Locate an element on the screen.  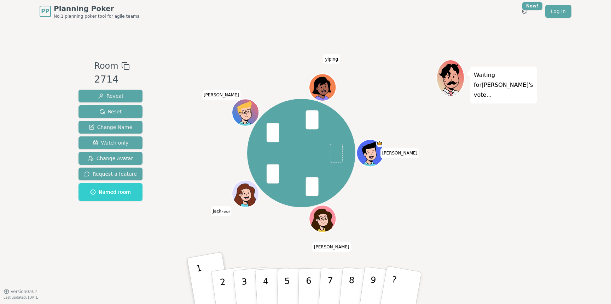
a: PPPlanning PokerNo.1 planning poker tool for agile teams is located at coordinates (89, 11).